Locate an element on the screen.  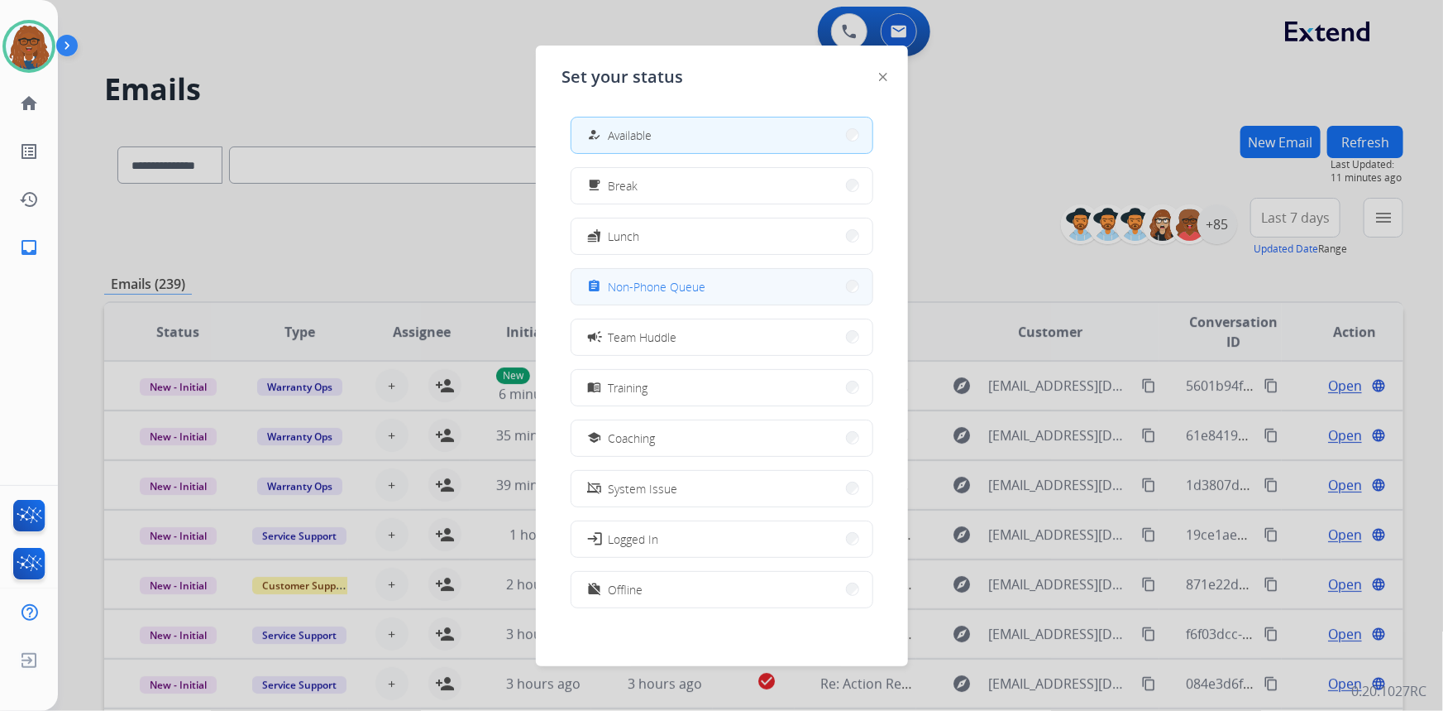
span: Training is located at coordinates (629, 387).